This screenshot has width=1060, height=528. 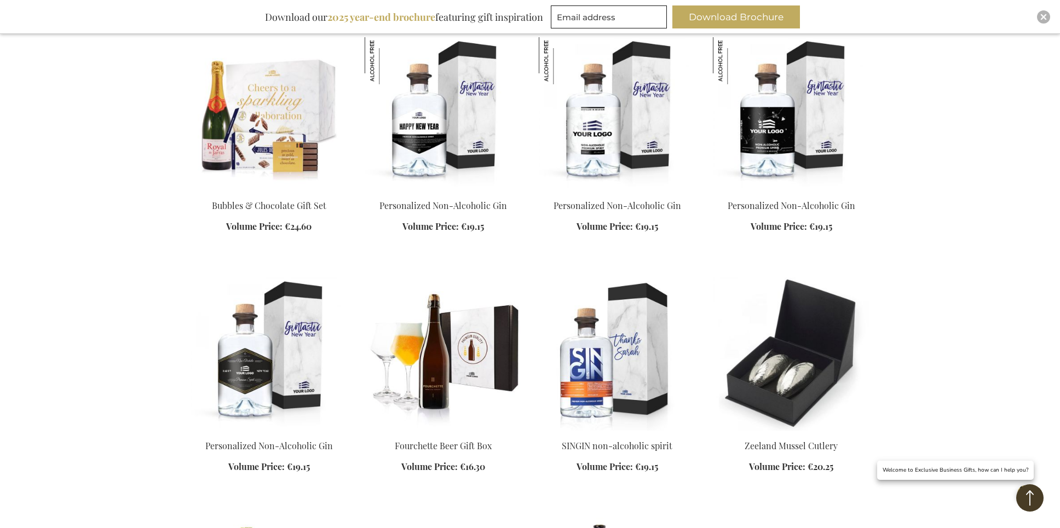 What do you see at coordinates (820, 467) in the screenshot?
I see `span: €20.25` at bounding box center [820, 467].